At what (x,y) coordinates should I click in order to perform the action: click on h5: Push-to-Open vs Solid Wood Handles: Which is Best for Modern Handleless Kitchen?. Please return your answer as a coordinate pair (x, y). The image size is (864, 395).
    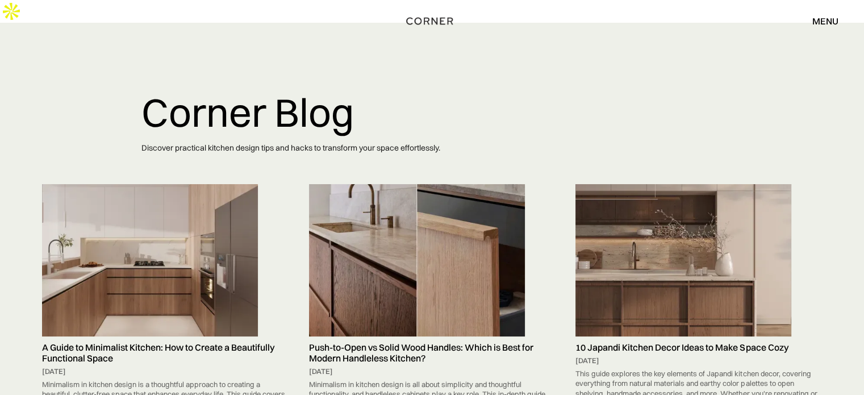
    Looking at the image, I should click on (432, 353).